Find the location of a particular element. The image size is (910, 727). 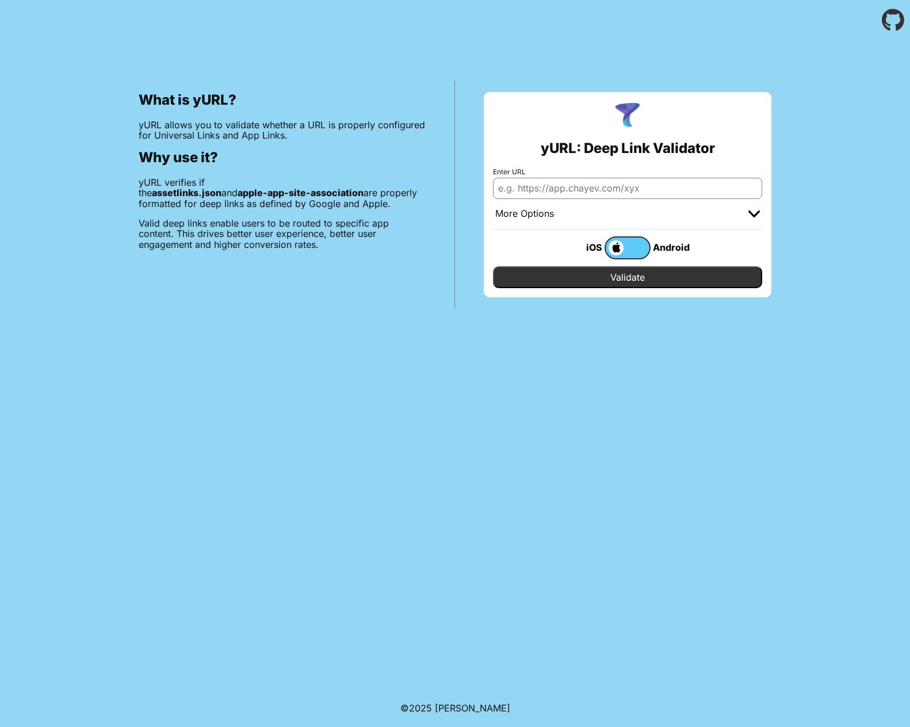

a: Michael Ibragimchayev's Personal Site is located at coordinates (472, 708).